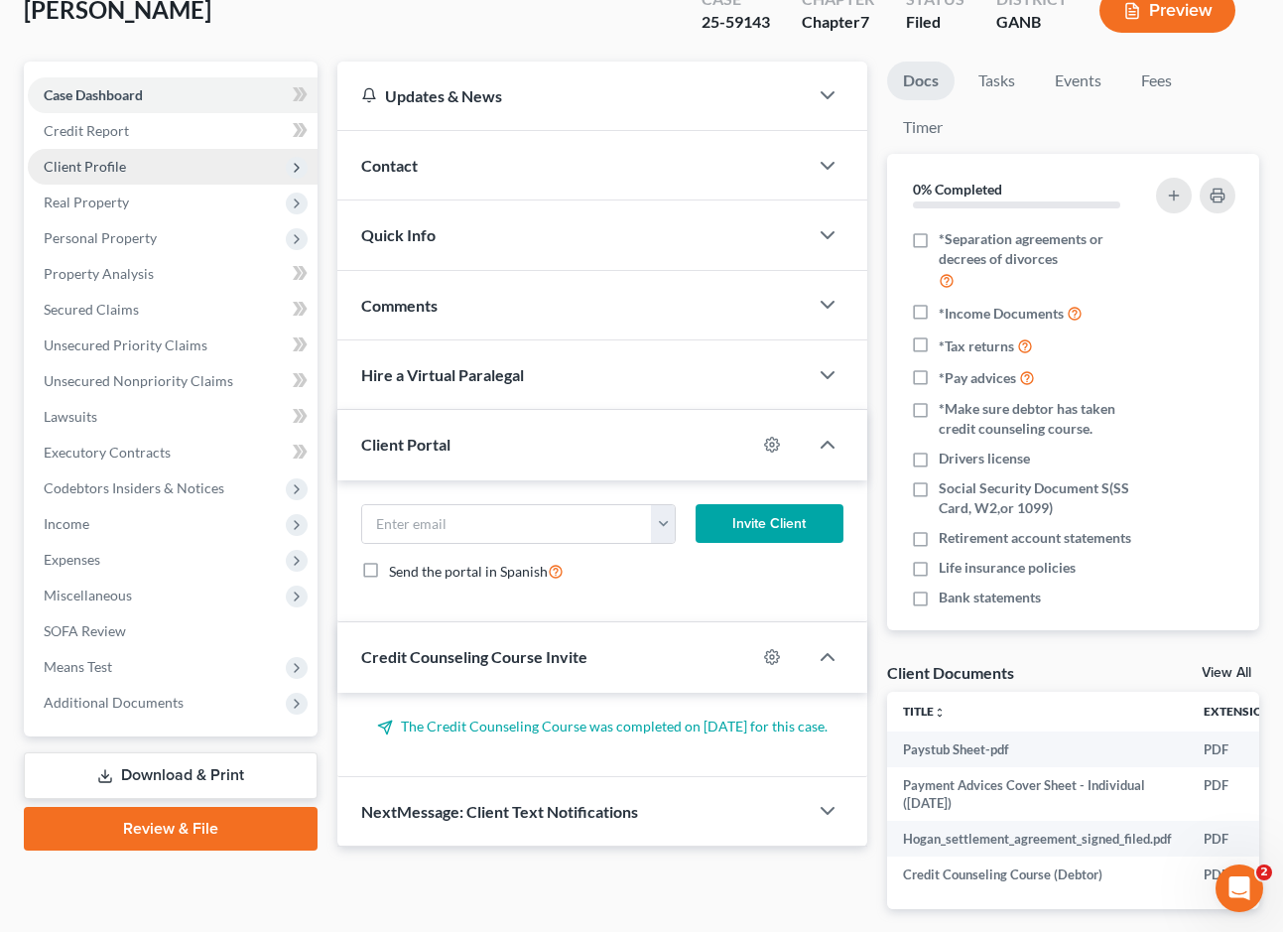 The height and width of the screenshot is (932, 1283). I want to click on a: Review & File, so click(171, 828).